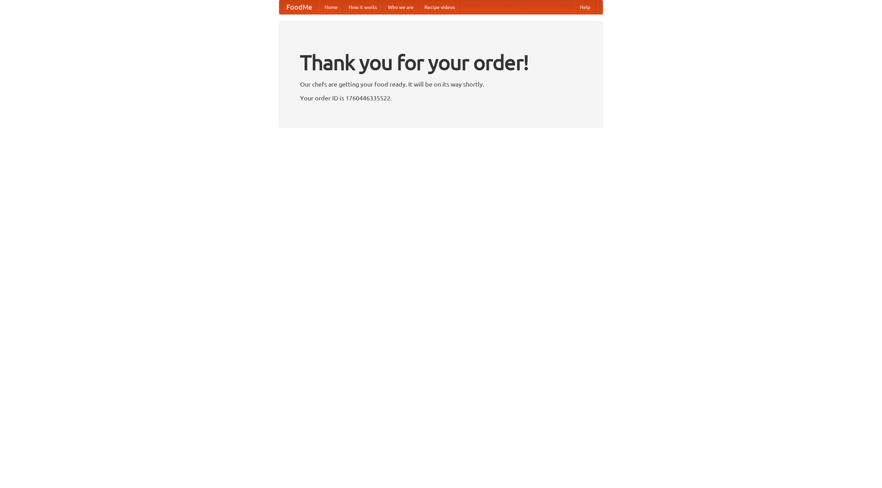  Describe the element at coordinates (441, 84) in the screenshot. I see `p: Our chefs are getting your food ready. It will be on its way shortly.` at that location.